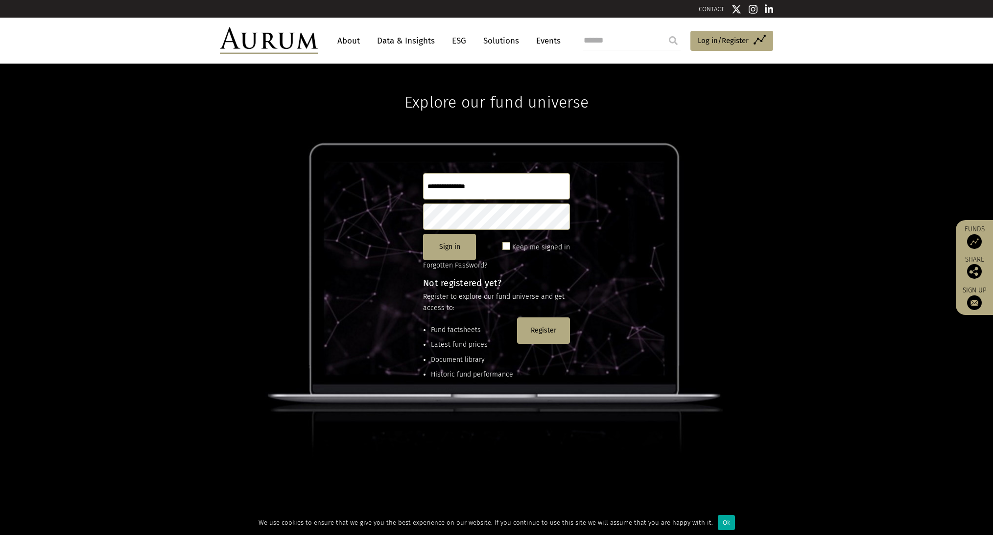 The height and width of the screenshot is (535, 993). What do you see at coordinates (472, 330) in the screenshot?
I see `li: Fund factsheets` at bounding box center [472, 330].